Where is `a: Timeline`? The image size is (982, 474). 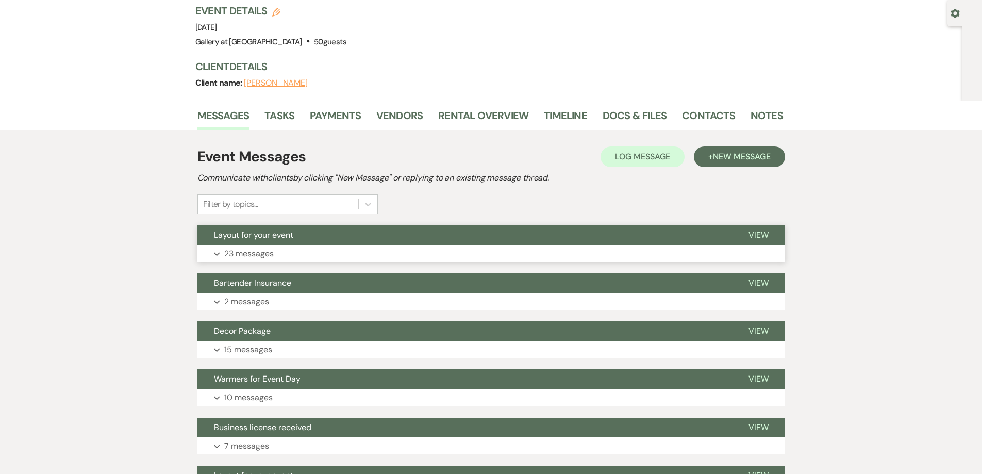 a: Timeline is located at coordinates (566, 119).